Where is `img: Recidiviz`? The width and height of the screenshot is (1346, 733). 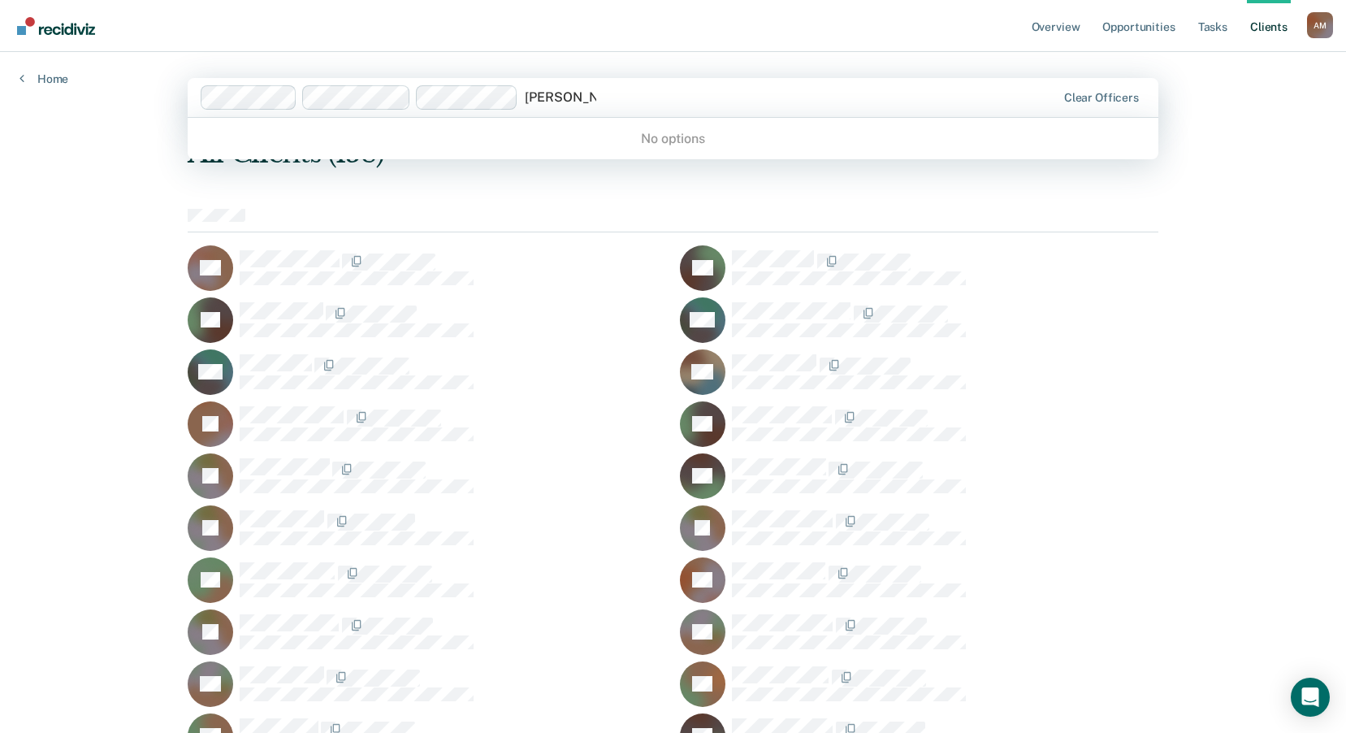 img: Recidiviz is located at coordinates (56, 26).